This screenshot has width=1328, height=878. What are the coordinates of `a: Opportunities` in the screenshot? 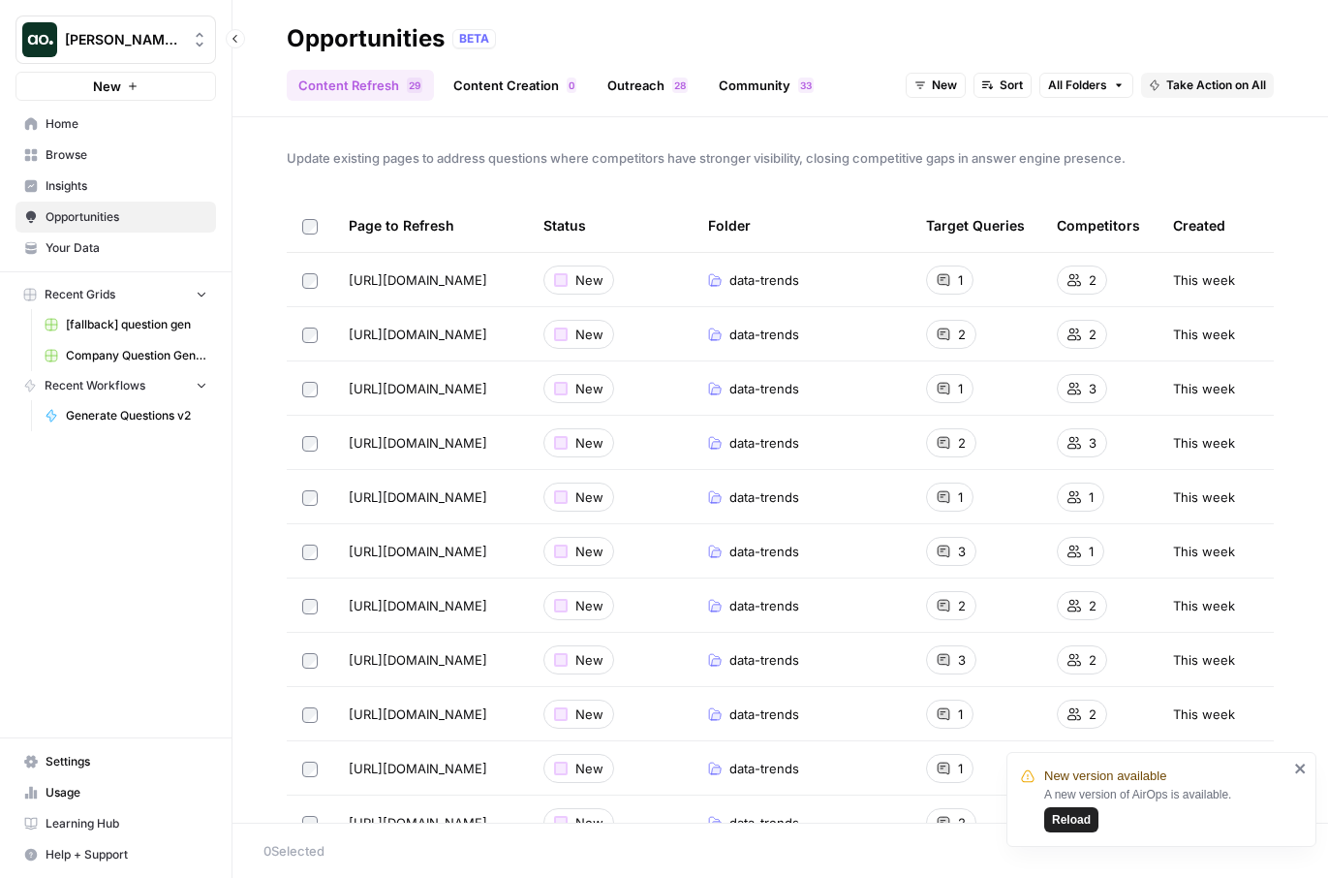 It's located at (115, 217).